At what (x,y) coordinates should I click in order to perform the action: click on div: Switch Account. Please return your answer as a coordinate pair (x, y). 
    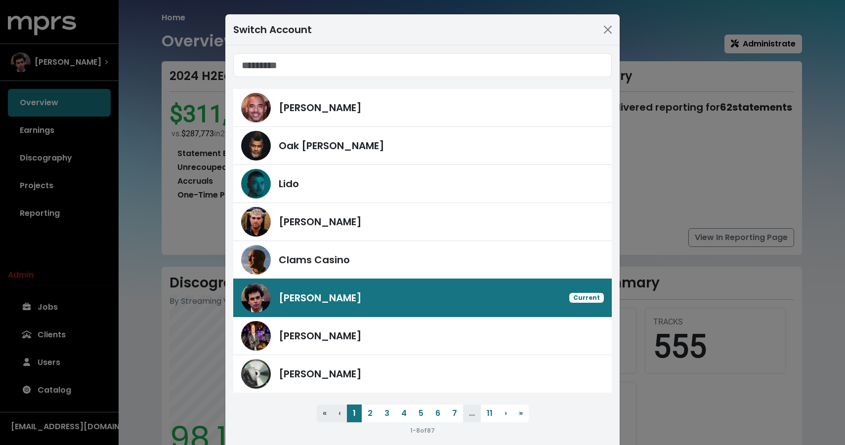
    Looking at the image, I should click on (272, 30).